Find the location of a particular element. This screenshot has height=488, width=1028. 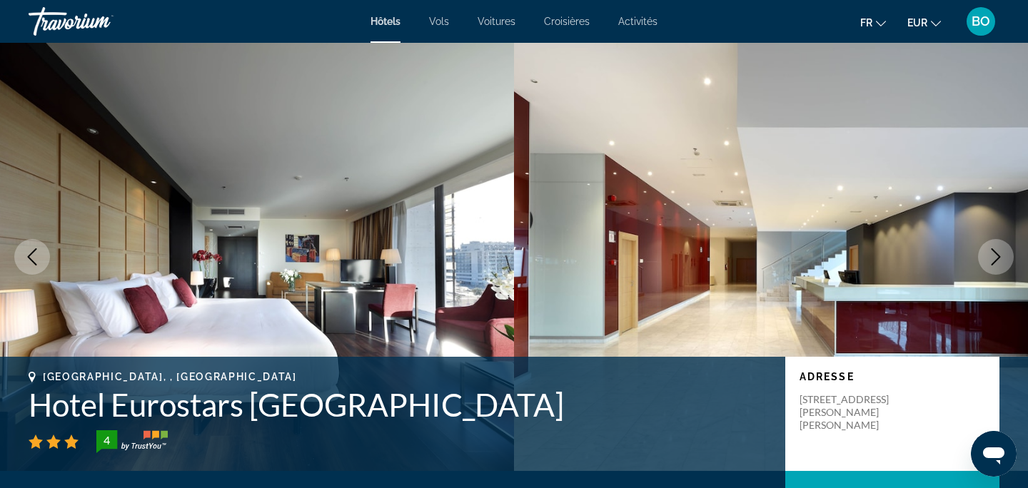

span: fr is located at coordinates (866, 23).